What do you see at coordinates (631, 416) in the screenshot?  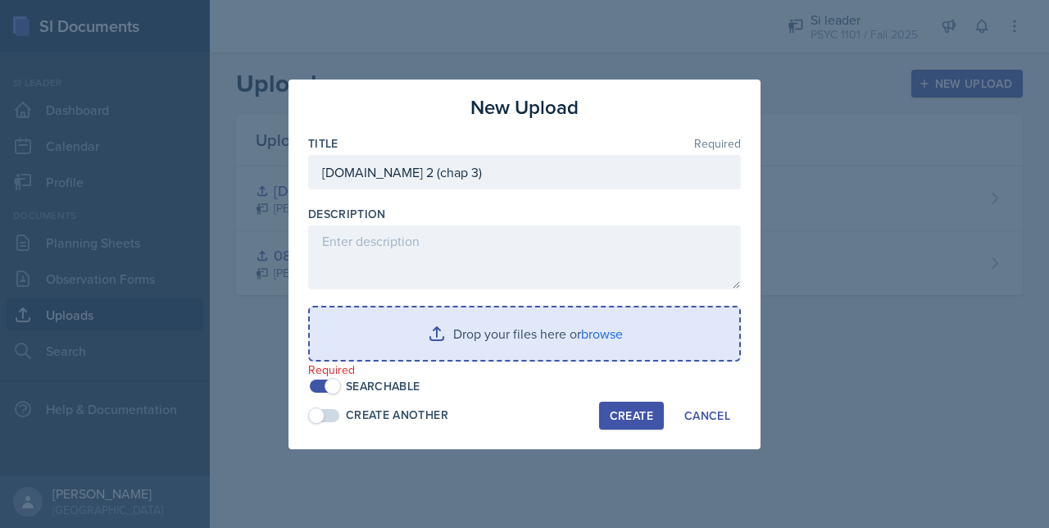 I see `button: Create` at bounding box center [631, 416].